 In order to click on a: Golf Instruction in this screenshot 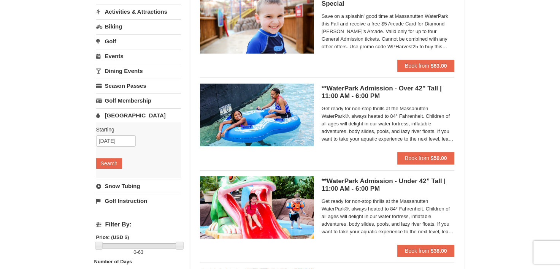, I will do `click(138, 201)`.